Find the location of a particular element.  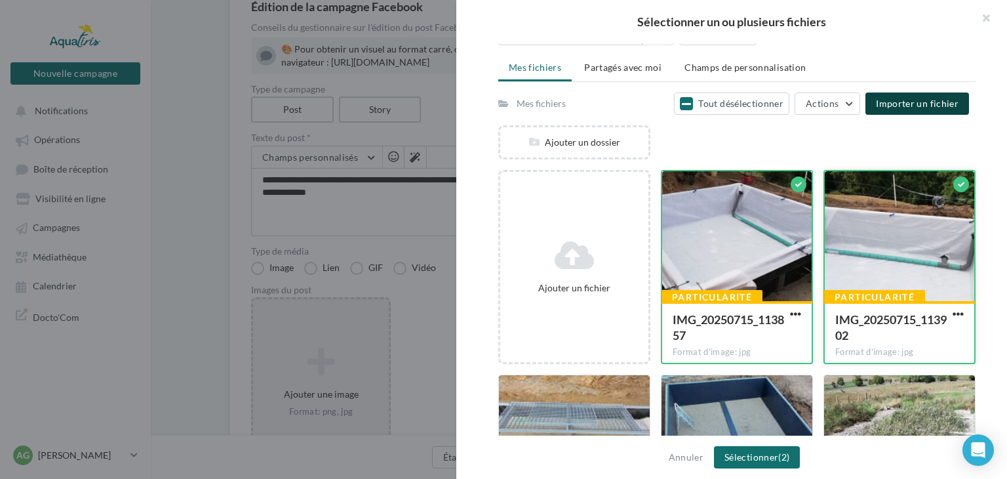

button: Annuler is located at coordinates (686, 457).